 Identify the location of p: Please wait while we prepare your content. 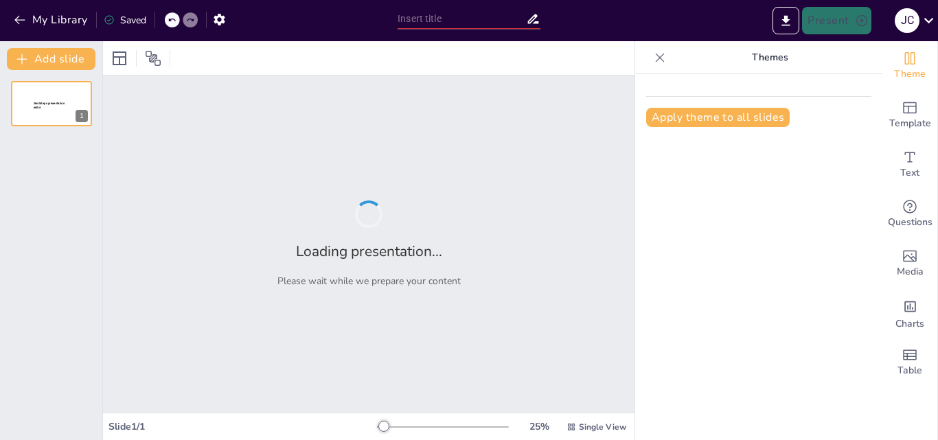
(369, 281).